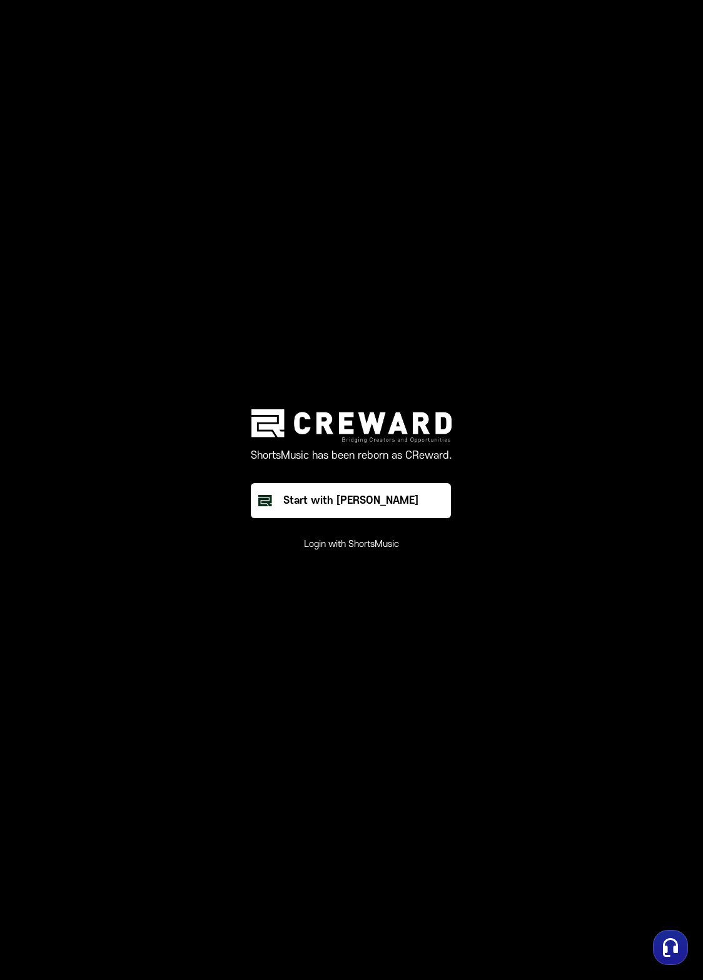 This screenshot has height=980, width=703. I want to click on button: Login with ShortsMusic, so click(352, 544).